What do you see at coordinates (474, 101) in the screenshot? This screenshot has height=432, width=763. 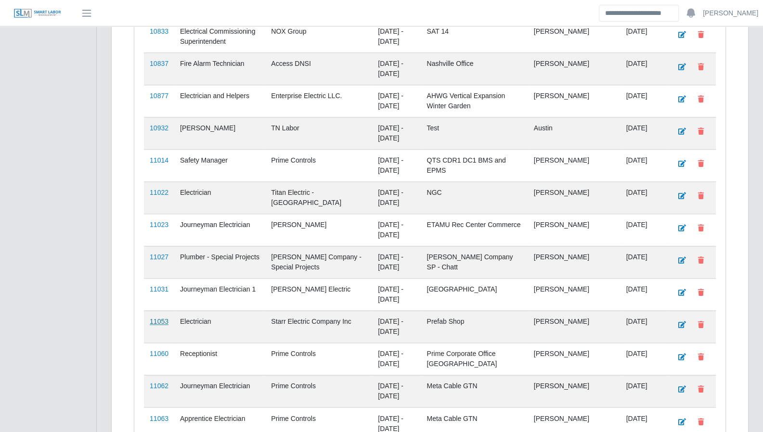 I see `td: AHWG Vertical Expansion Winter Garden` at bounding box center [474, 101].